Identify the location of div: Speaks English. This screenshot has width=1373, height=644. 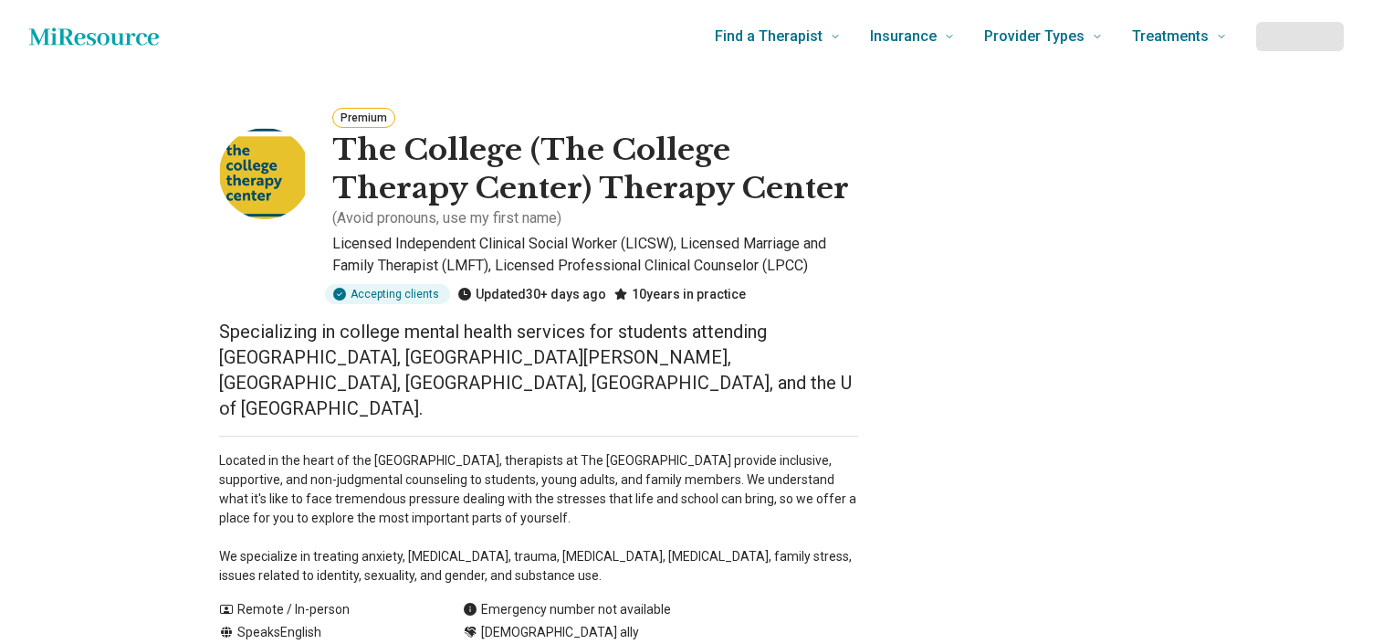
(322, 632).